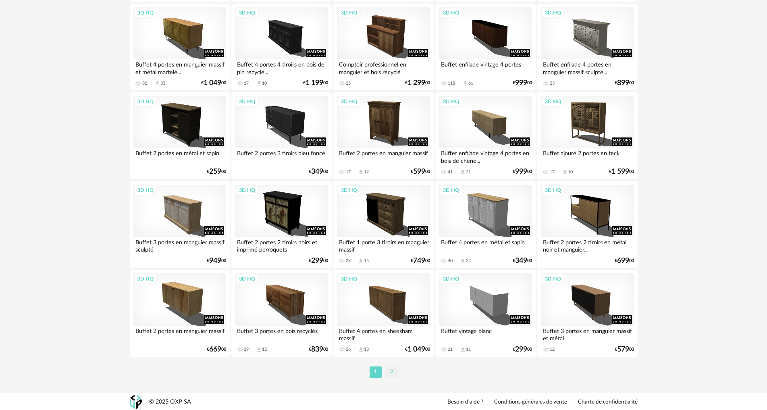 Image resolution: width=767 pixels, height=410 pixels. I want to click on span: 1 299, so click(416, 83).